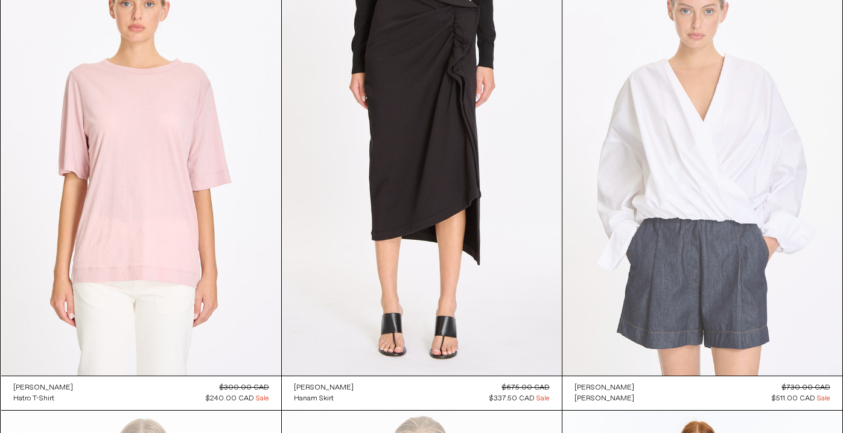 The width and height of the screenshot is (843, 433). What do you see at coordinates (526, 387) in the screenshot?
I see `s: $675.00 CAD` at bounding box center [526, 387].